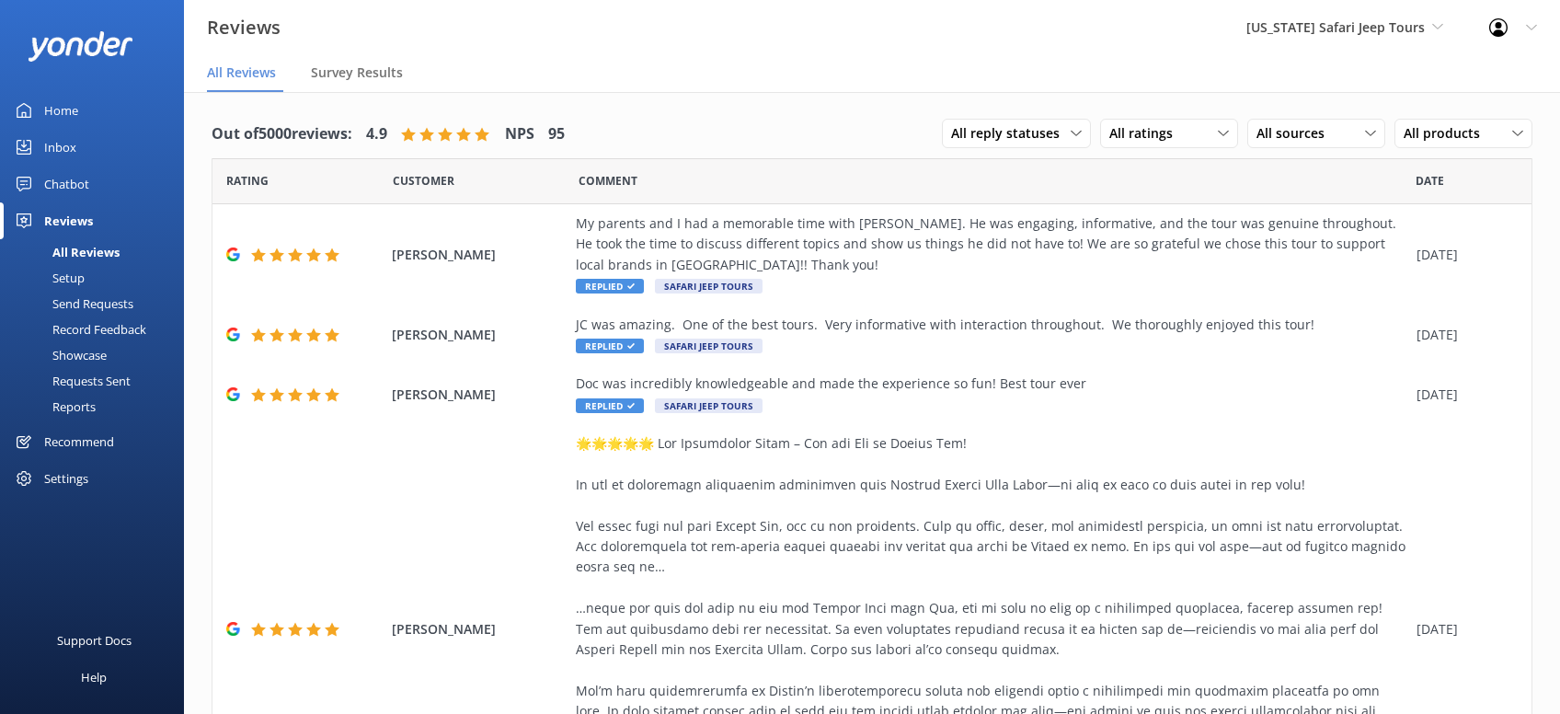 The image size is (1560, 714). Describe the element at coordinates (94, 677) in the screenshot. I see `div: Help` at that location.